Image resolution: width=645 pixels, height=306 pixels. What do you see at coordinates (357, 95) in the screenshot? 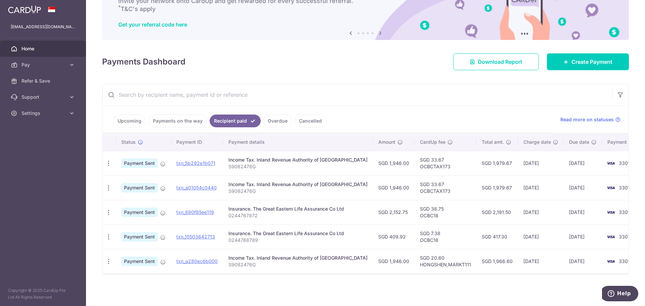
I see `input: Search by recipient name, payment id or reference` at bounding box center [357, 95].